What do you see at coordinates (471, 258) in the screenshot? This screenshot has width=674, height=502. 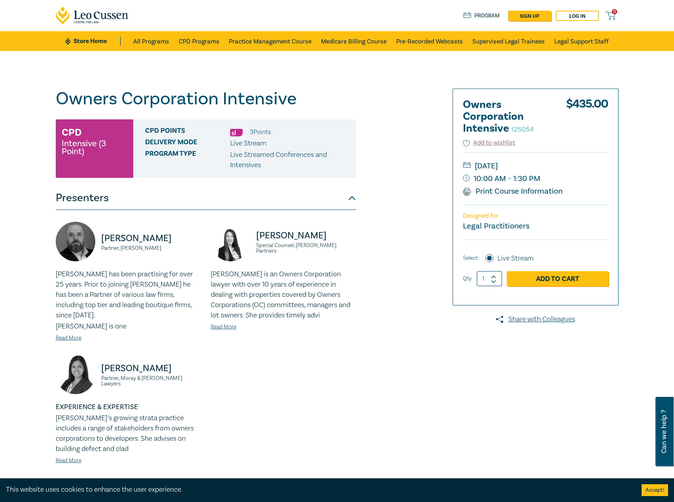 I see `span: Select:` at bounding box center [471, 258].